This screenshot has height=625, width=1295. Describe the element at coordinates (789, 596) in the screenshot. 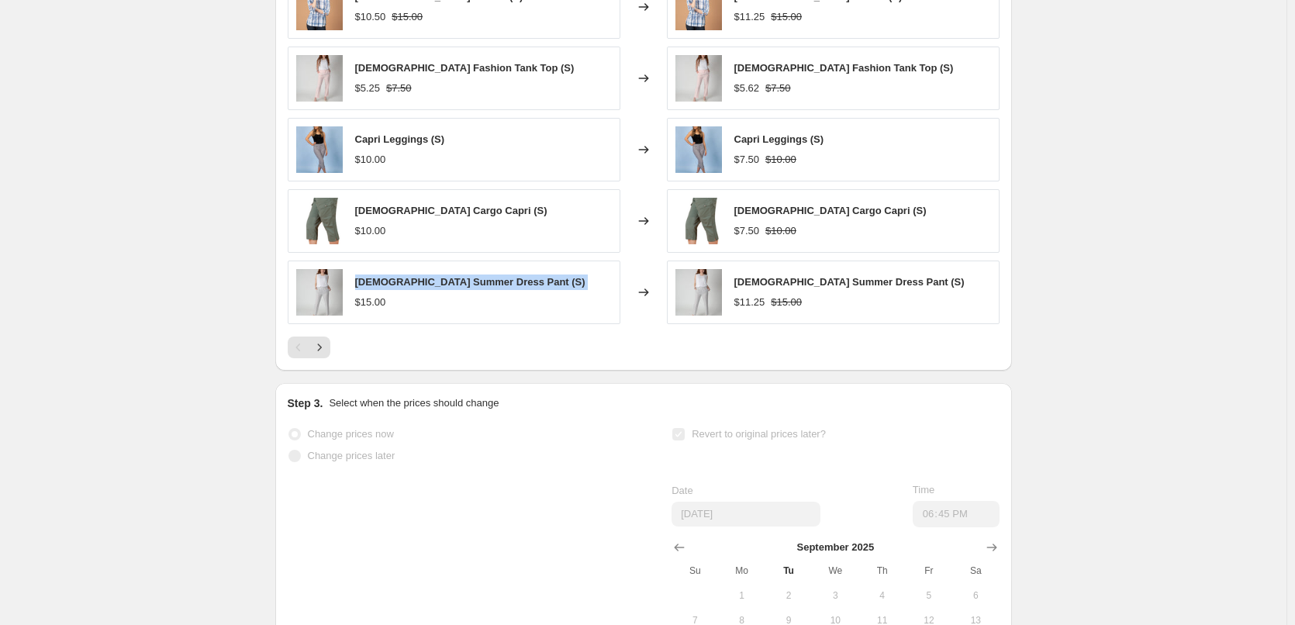

I see `span: 2` at that location.